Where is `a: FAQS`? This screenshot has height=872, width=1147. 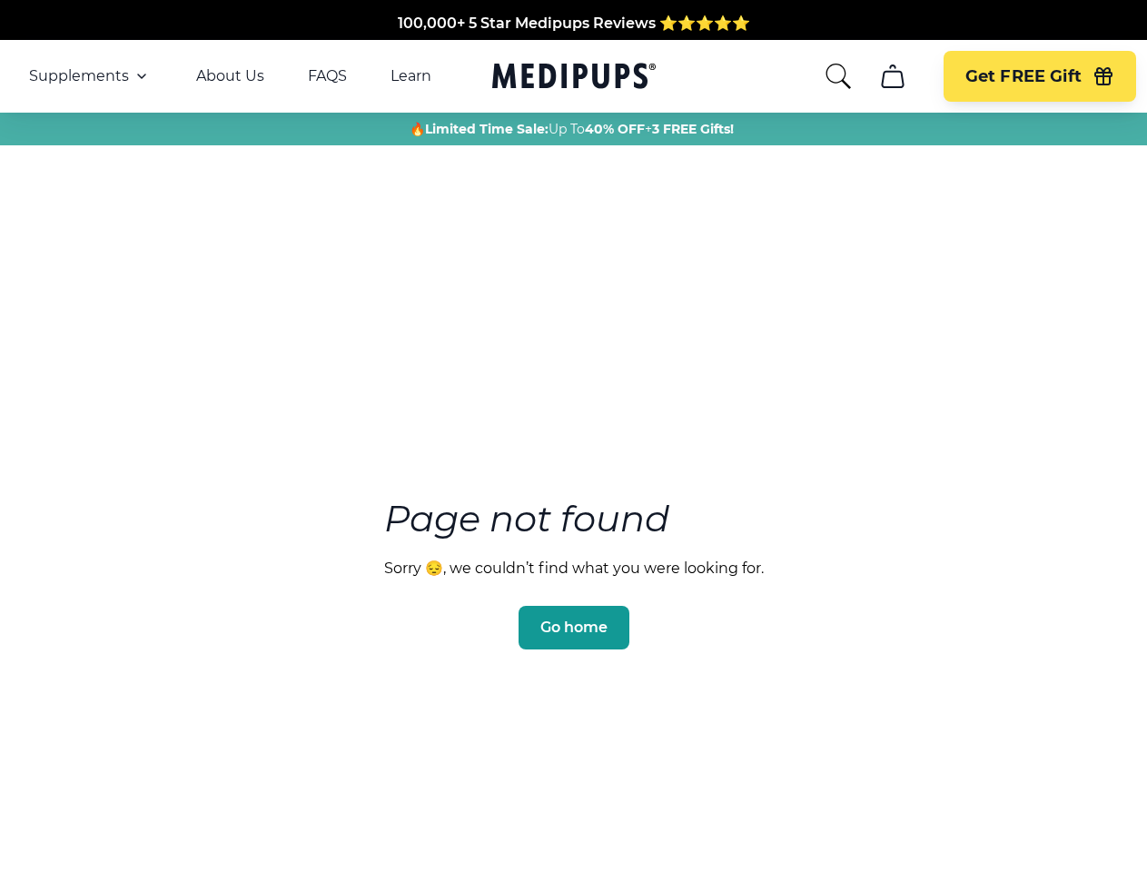 a: FAQS is located at coordinates (327, 76).